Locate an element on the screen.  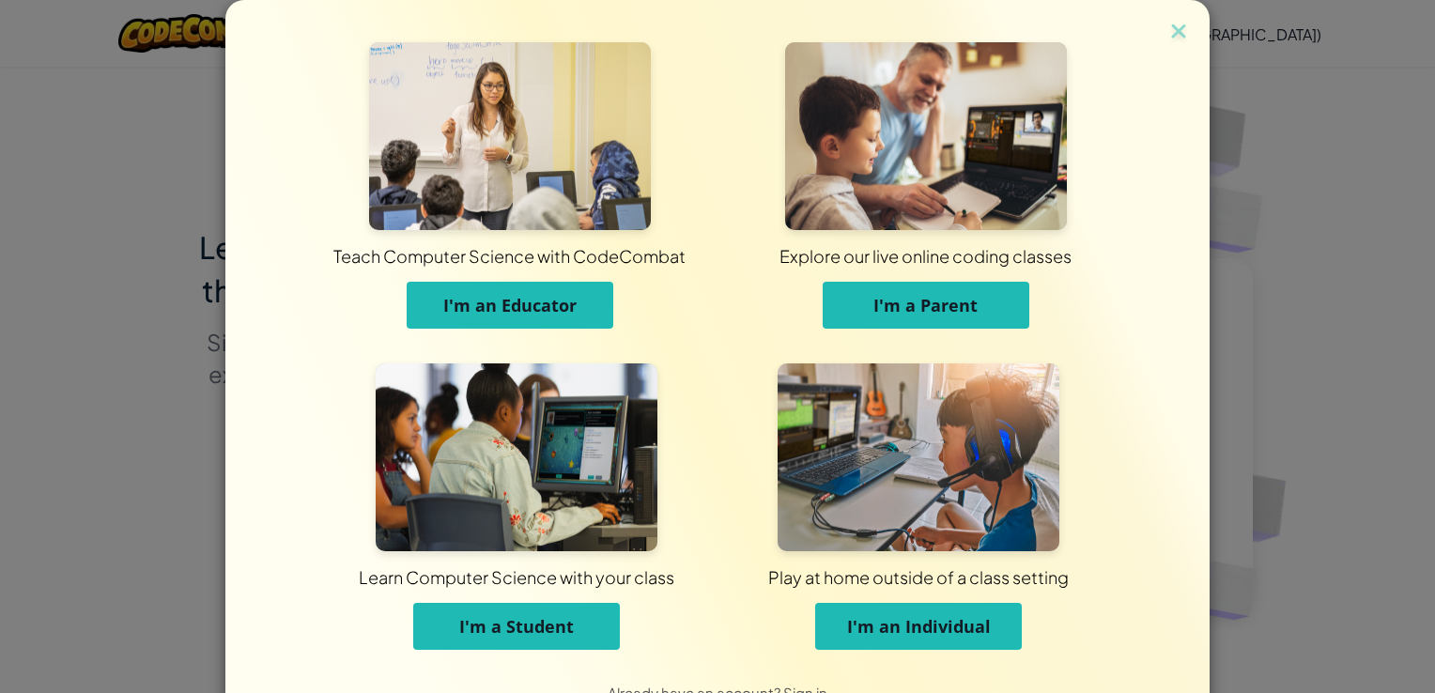
div: Explore our live online coding classes is located at coordinates (925, 255).